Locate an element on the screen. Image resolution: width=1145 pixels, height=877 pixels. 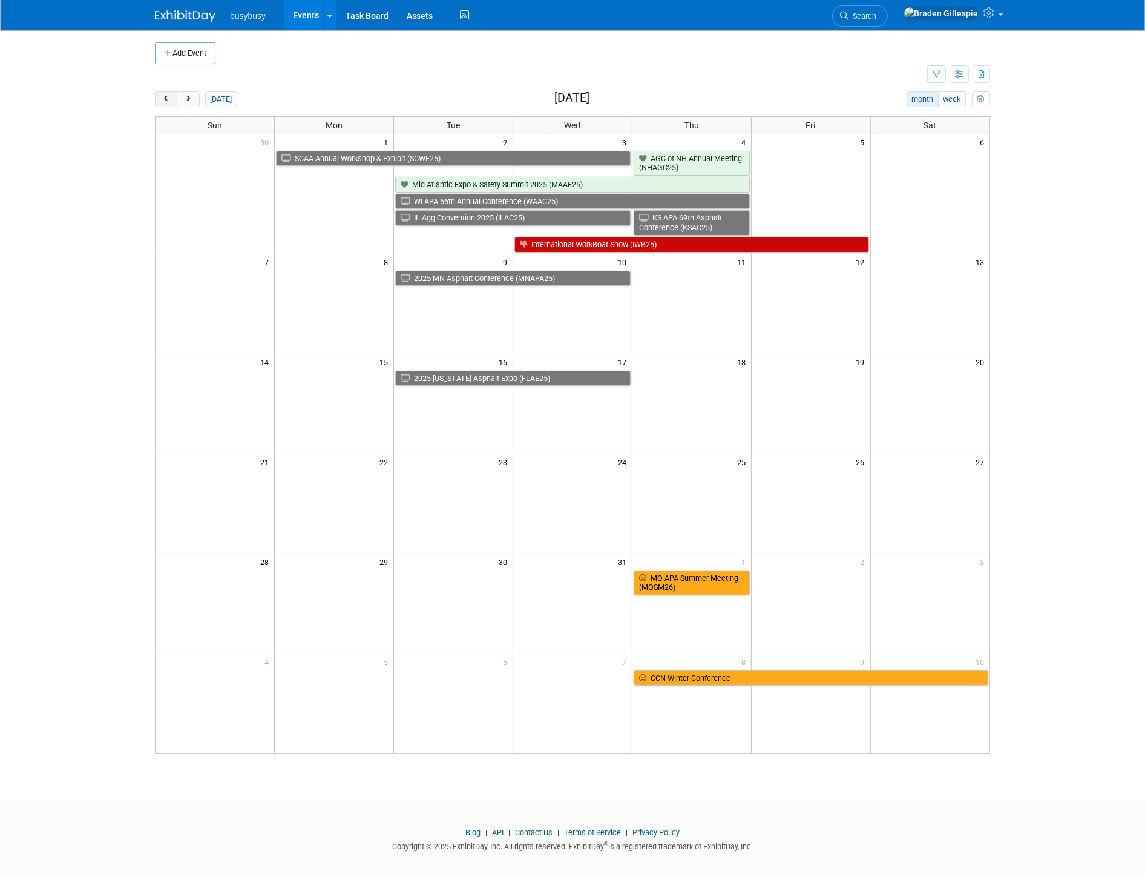
button: month is located at coordinates (923, 99).